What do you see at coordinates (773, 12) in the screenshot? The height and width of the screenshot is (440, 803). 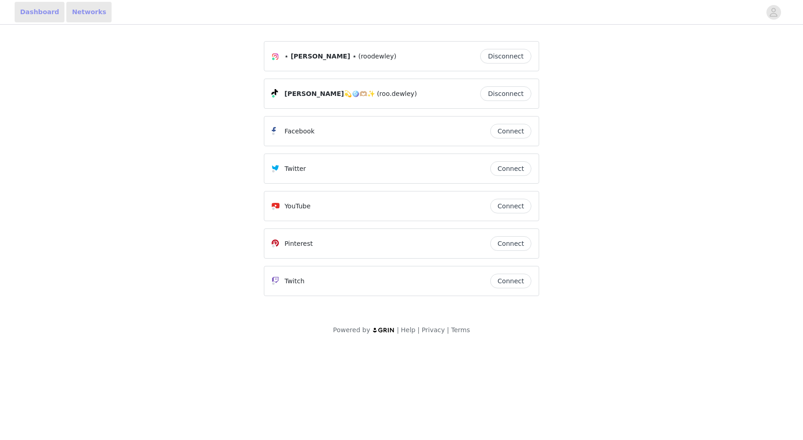 I see `div: avatar` at bounding box center [773, 12].